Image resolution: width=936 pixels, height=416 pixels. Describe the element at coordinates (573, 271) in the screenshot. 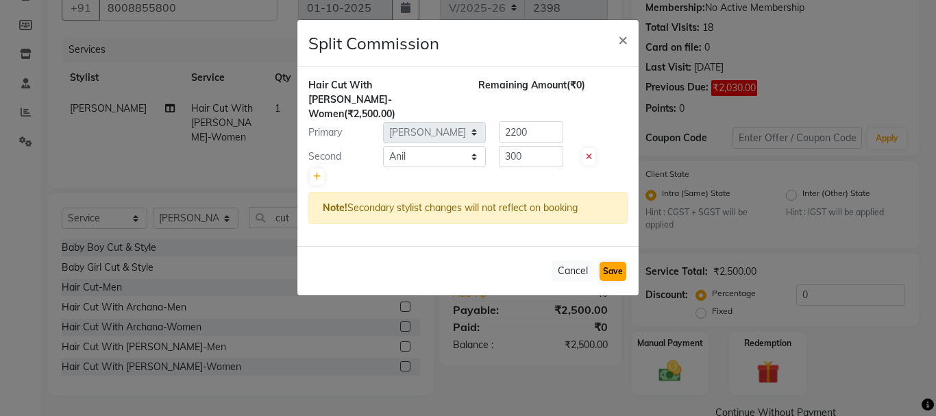

I see `button: Cancel` at that location.